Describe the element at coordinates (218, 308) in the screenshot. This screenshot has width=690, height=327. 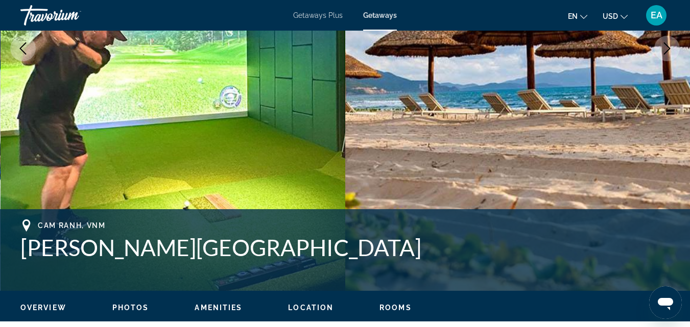
I see `span: Amenities` at that location.